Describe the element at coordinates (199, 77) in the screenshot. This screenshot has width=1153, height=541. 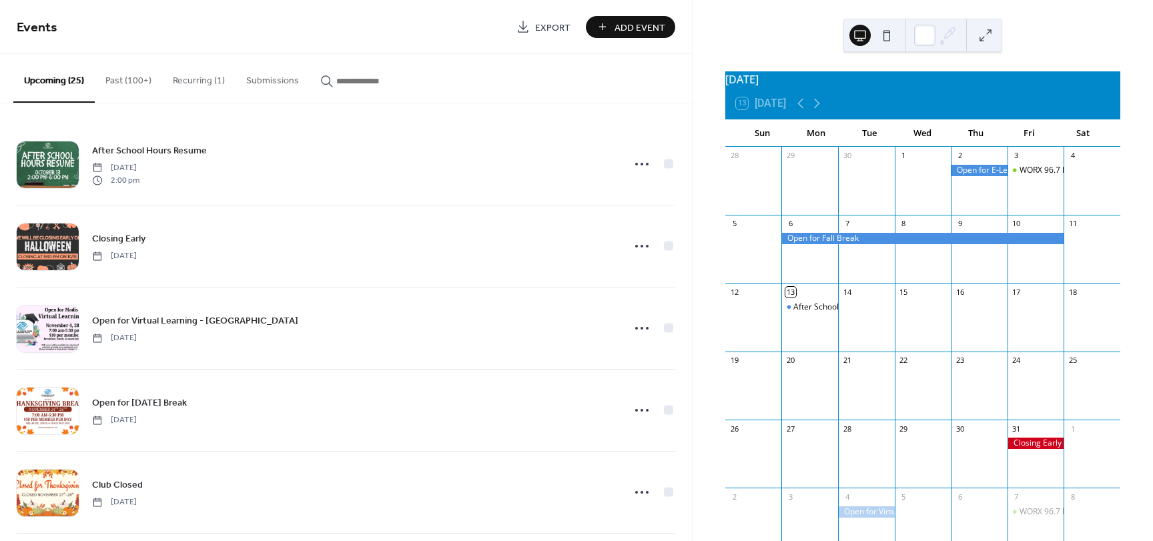
I see `button: Recurring (1)` at that location.